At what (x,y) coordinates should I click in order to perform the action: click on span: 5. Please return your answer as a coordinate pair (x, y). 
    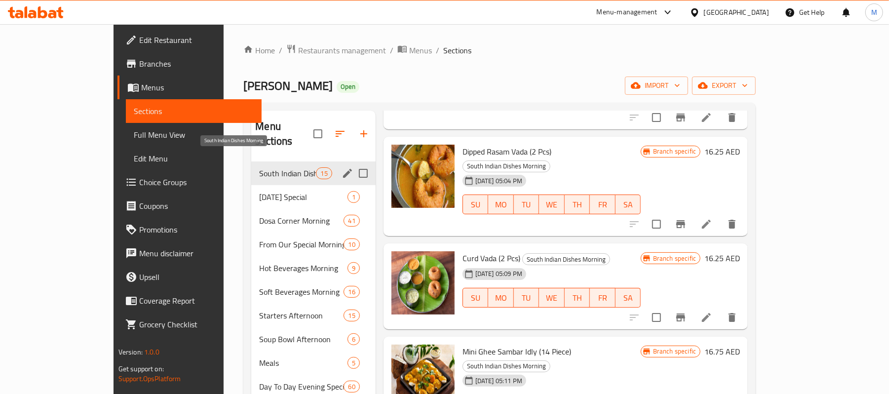
    Looking at the image, I should click on (353, 363).